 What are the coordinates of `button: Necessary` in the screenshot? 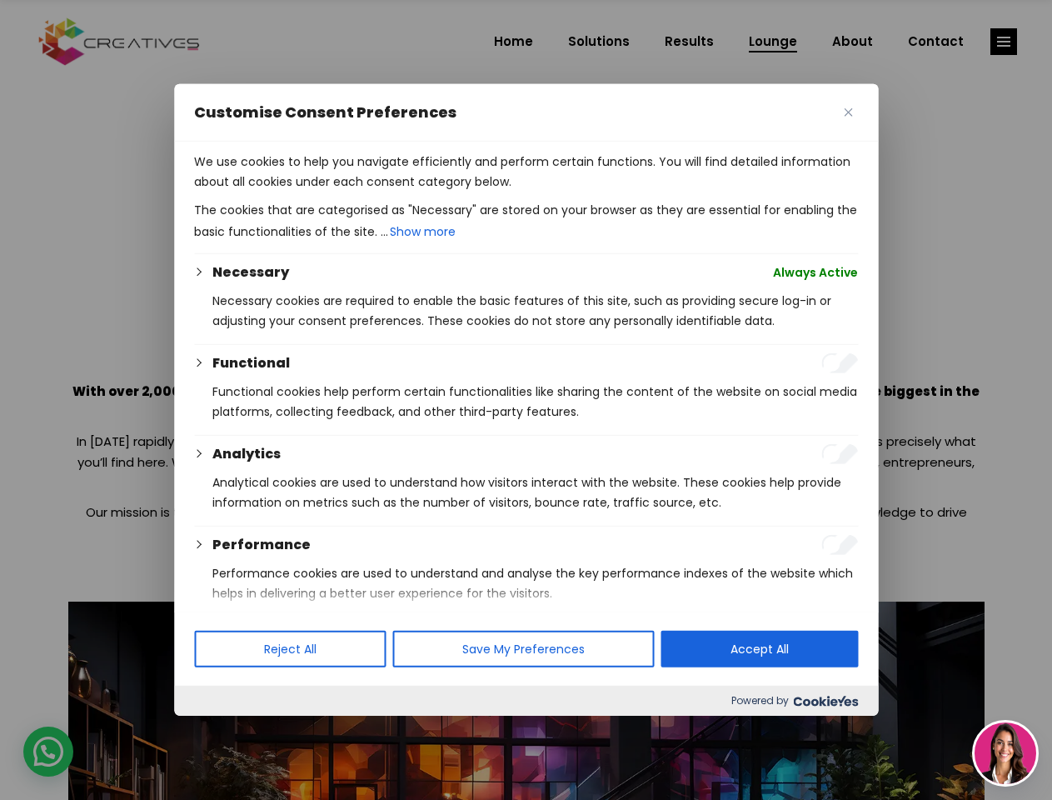 It's located at (251, 272).